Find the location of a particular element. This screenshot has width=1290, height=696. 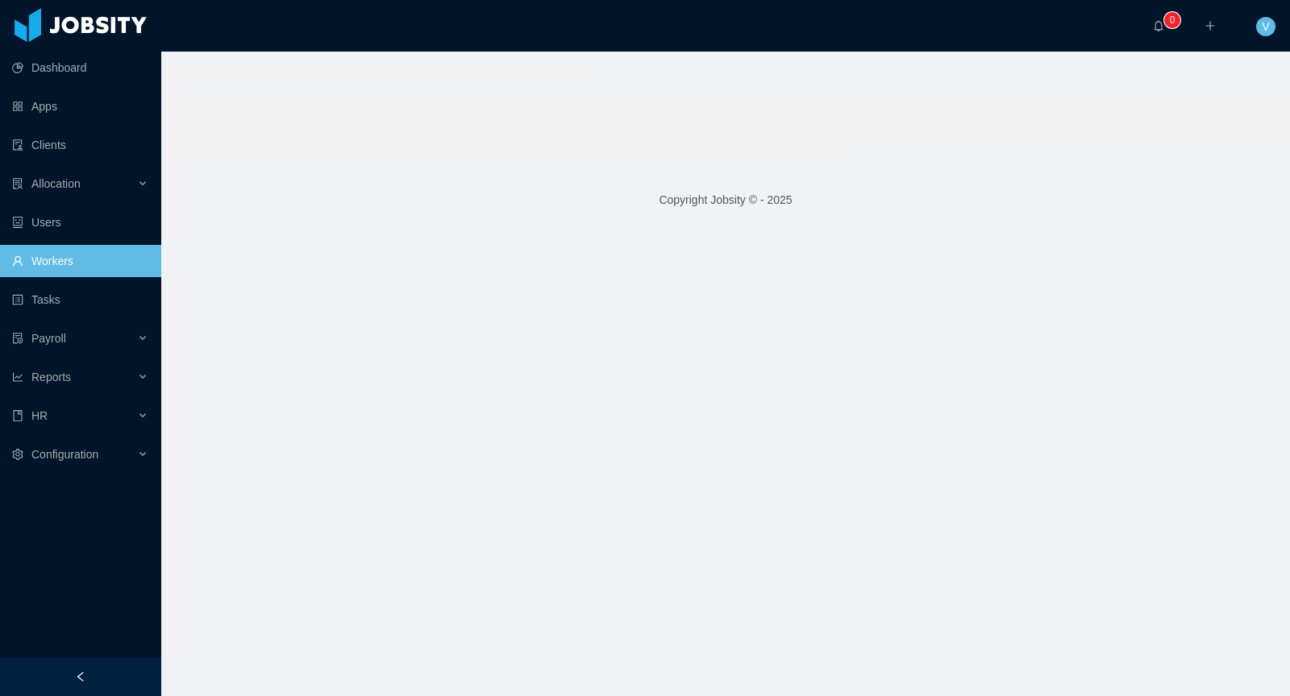

i: icon: solution is located at coordinates (18, 184).